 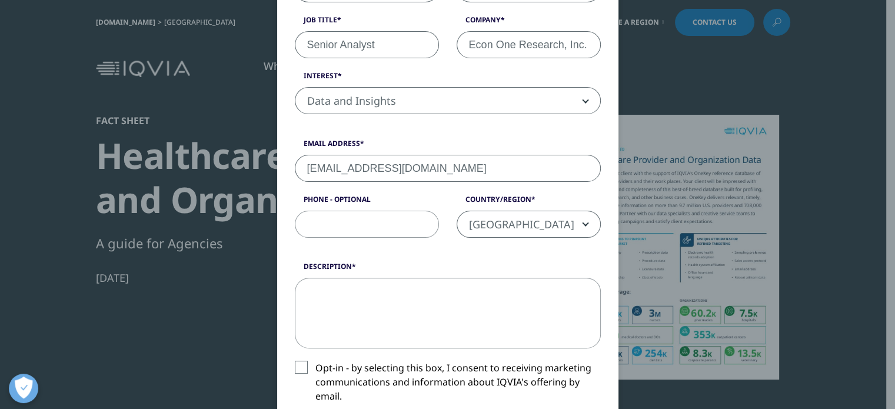 I want to click on label: Phone - Optional, so click(x=367, y=202).